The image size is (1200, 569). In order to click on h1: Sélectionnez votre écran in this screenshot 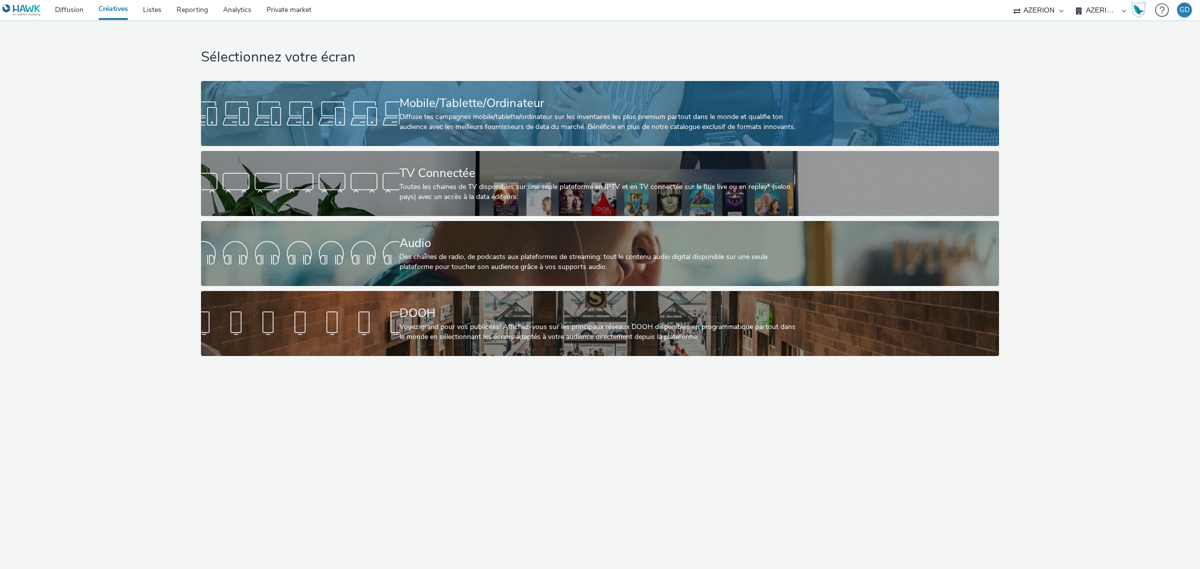, I will do `click(599, 57)`.